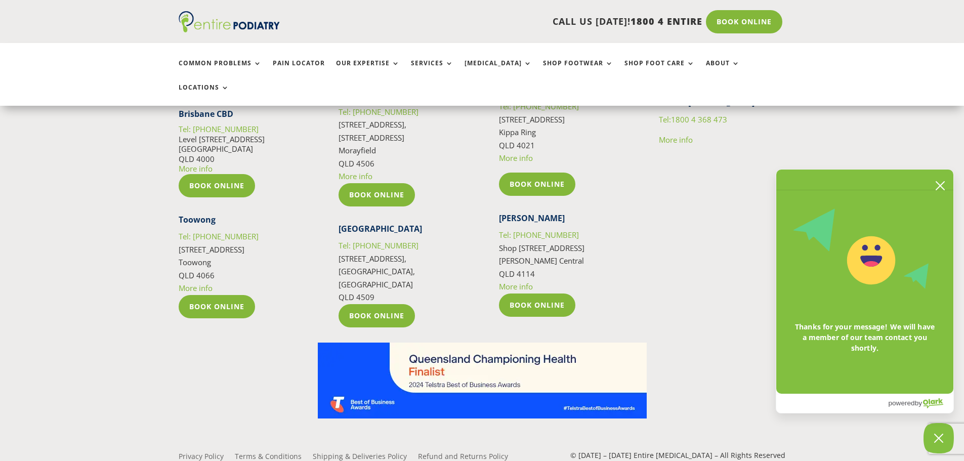 Image resolution: width=964 pixels, height=461 pixels. I want to click on strong: Toowong, so click(197, 220).